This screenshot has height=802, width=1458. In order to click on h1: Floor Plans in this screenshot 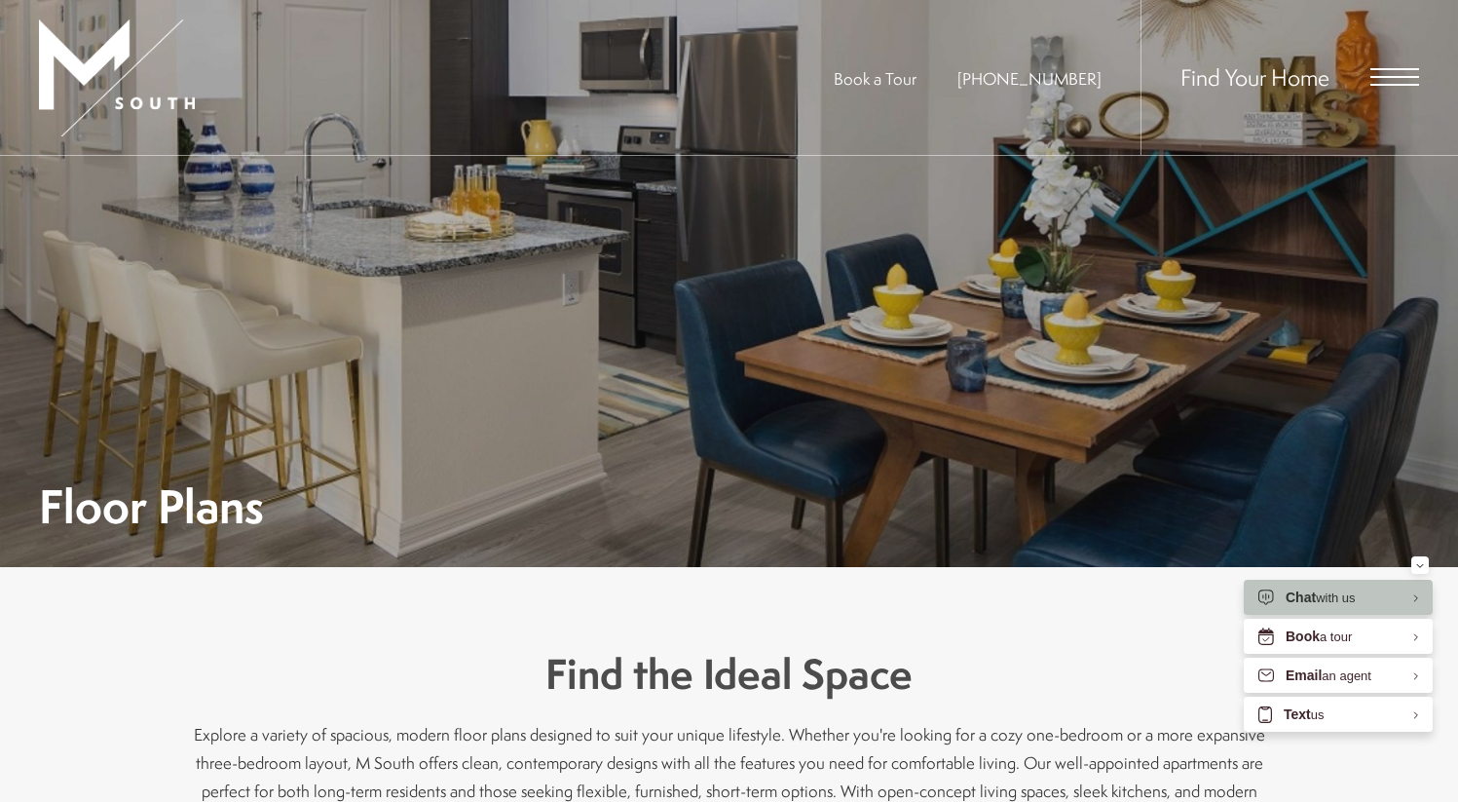, I will do `click(151, 506)`.